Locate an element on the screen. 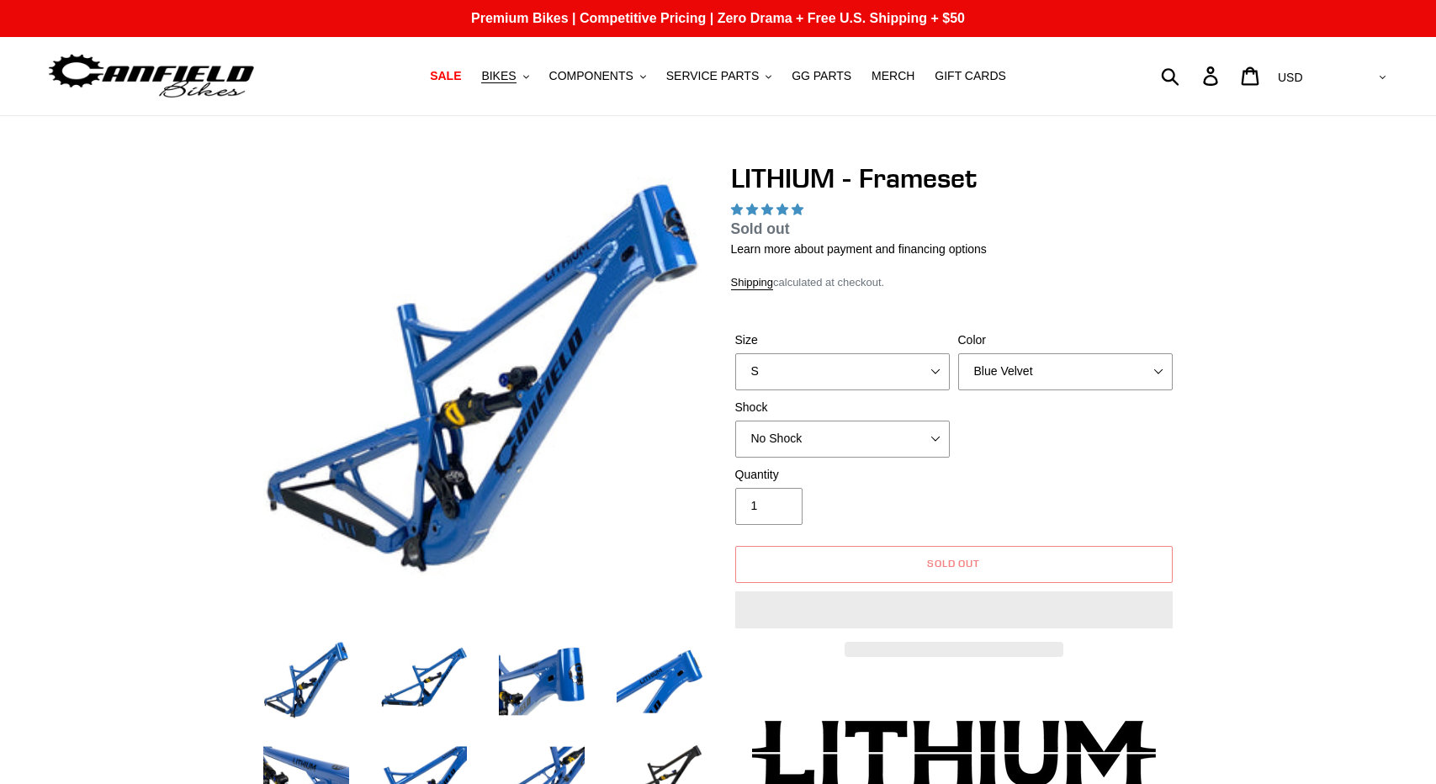  button: BIKES is located at coordinates (505, 76).